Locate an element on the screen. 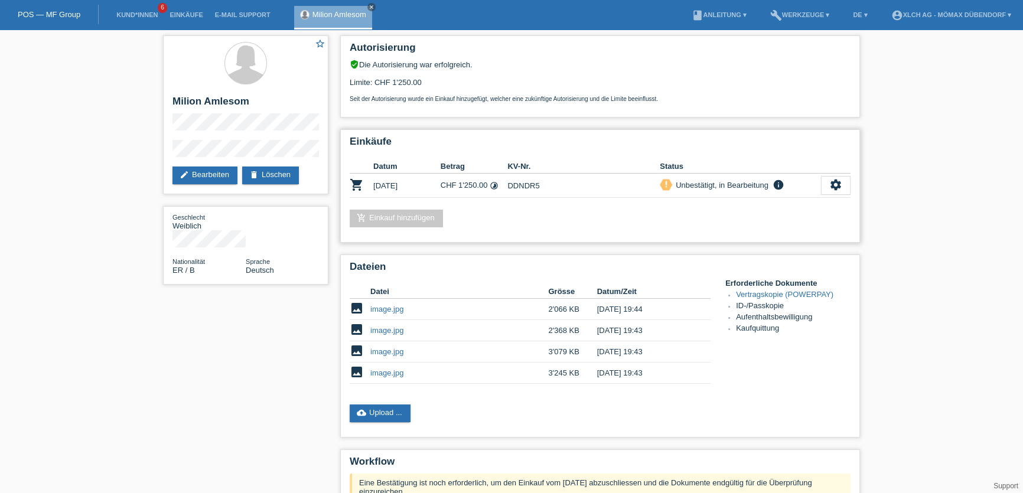 The height and width of the screenshot is (493, 1023). li: Kaufquittung is located at coordinates (794, 329).